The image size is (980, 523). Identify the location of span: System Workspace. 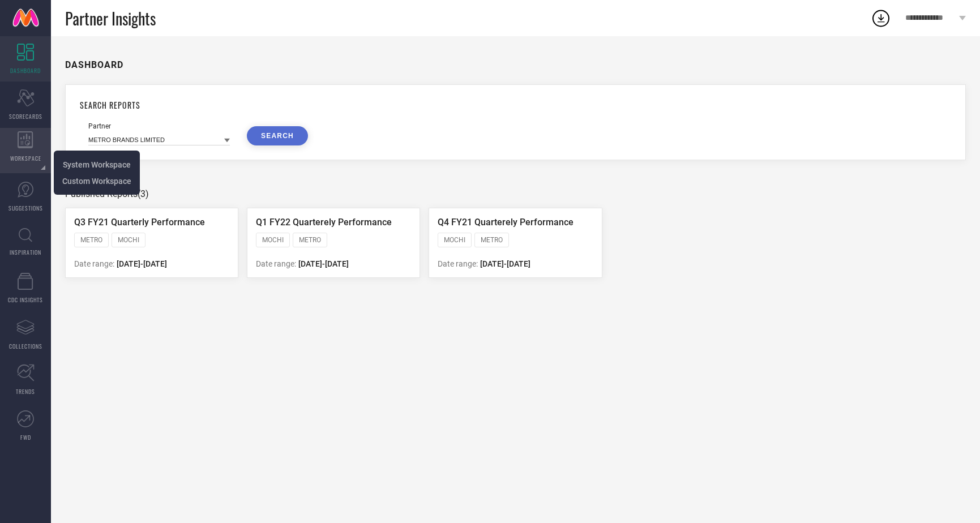
(97, 165).